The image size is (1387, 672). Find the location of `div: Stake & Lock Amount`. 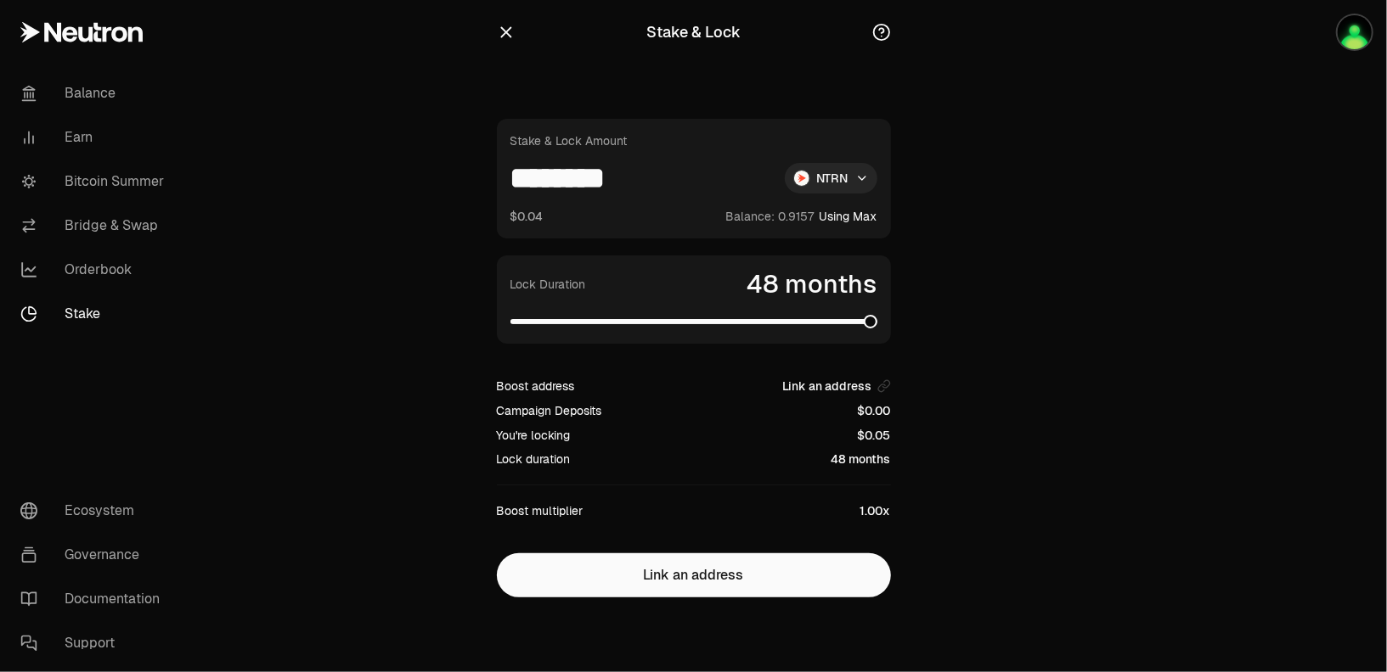

div: Stake & Lock Amount is located at coordinates (569, 141).